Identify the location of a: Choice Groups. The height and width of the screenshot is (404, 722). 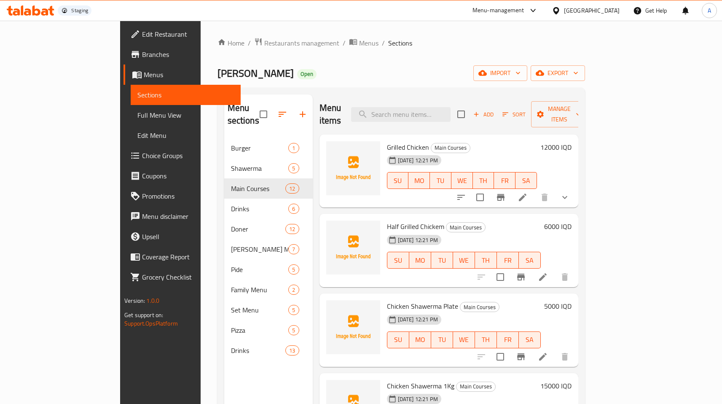
(182, 155).